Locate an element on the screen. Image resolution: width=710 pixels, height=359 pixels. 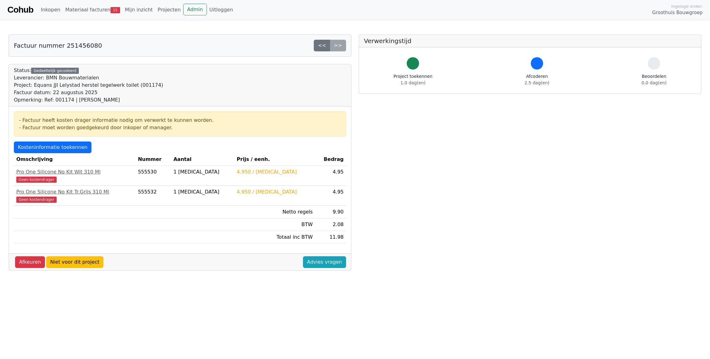
th: Bedrag is located at coordinates (331, 159).